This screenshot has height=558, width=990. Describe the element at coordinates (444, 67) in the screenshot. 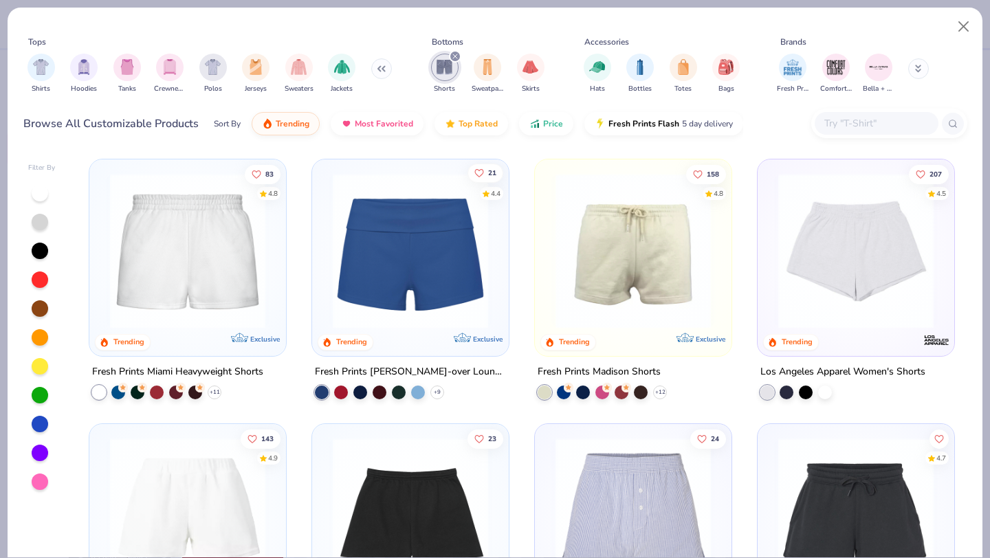

I see `img: Shorts Image` at that location.